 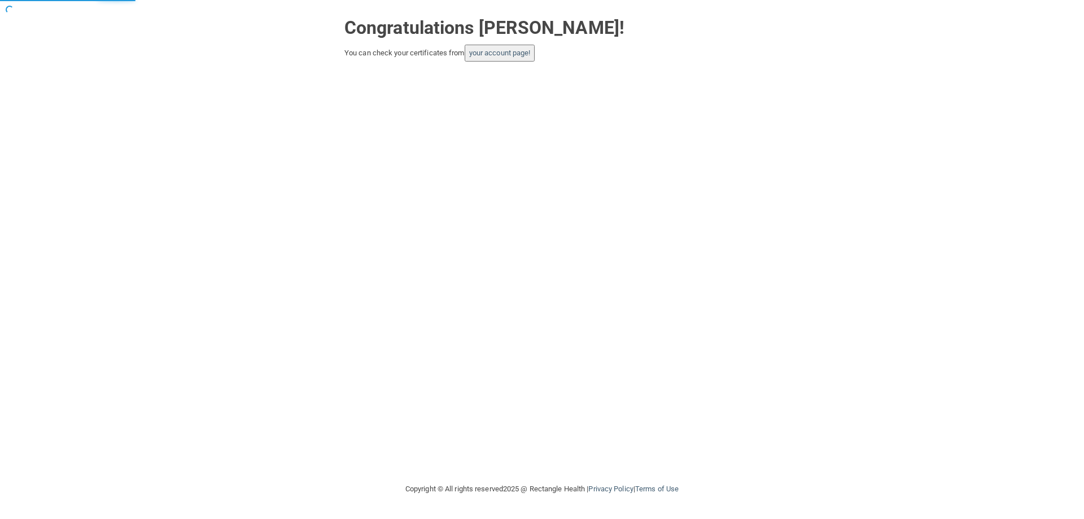 I want to click on div: You can check your certificates from, so click(x=542, y=53).